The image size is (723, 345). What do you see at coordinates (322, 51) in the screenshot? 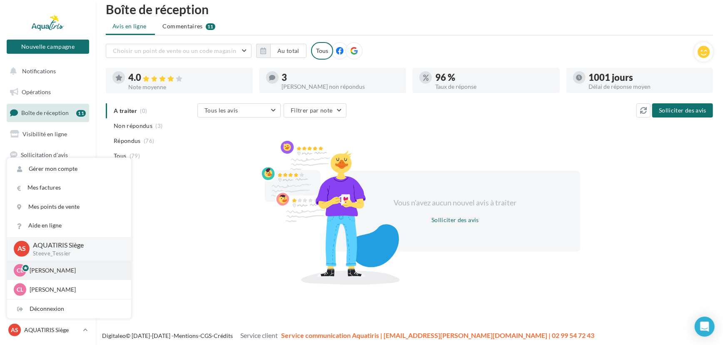
I see `div: Tous` at bounding box center [322, 51].